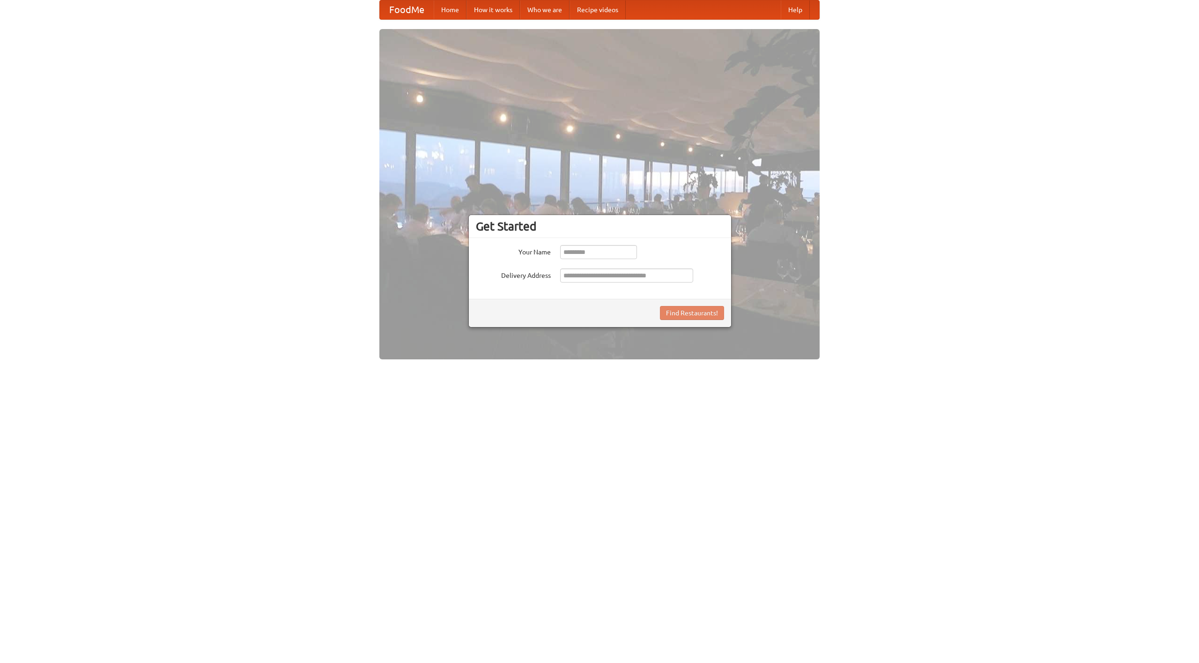 This screenshot has height=663, width=1199. What do you see at coordinates (450, 10) in the screenshot?
I see `a: Home` at bounding box center [450, 10].